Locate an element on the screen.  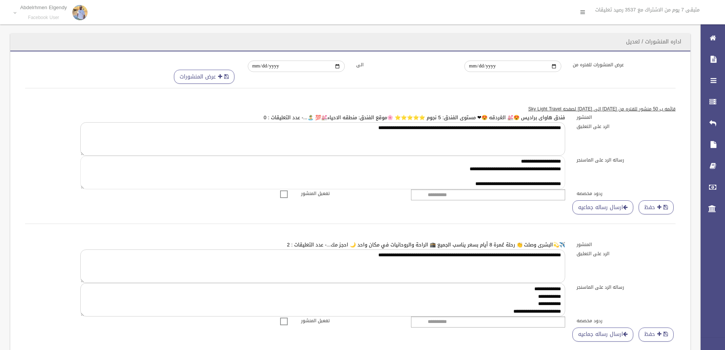
button: عرض المنشورات is located at coordinates (204, 76).